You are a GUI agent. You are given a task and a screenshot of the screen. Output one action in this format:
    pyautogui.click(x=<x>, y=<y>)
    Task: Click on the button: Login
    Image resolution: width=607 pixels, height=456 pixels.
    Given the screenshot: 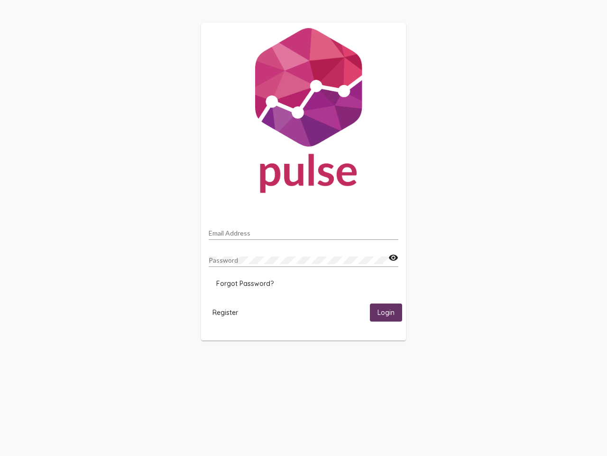 What is the action you would take?
    pyautogui.click(x=386, y=312)
    